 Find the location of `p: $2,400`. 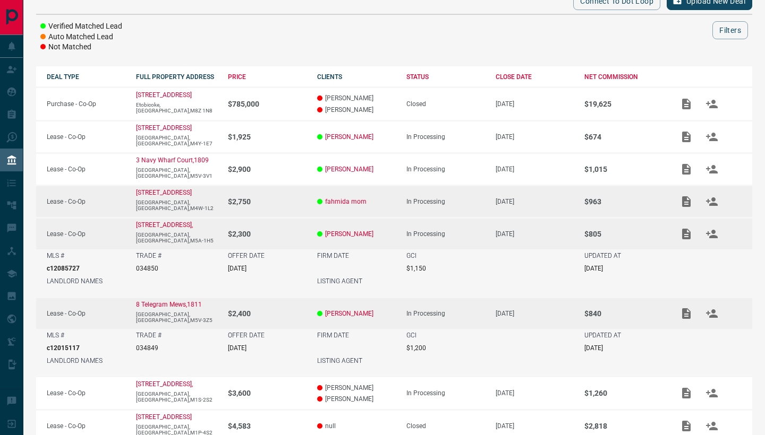

p: $2,400 is located at coordinates (267, 314).